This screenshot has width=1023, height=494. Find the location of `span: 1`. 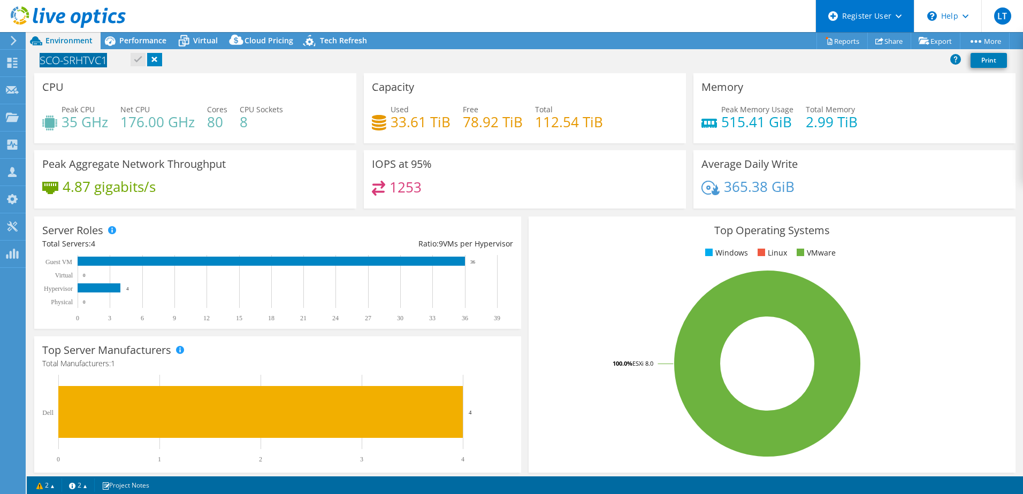

span: 1 is located at coordinates (113, 363).